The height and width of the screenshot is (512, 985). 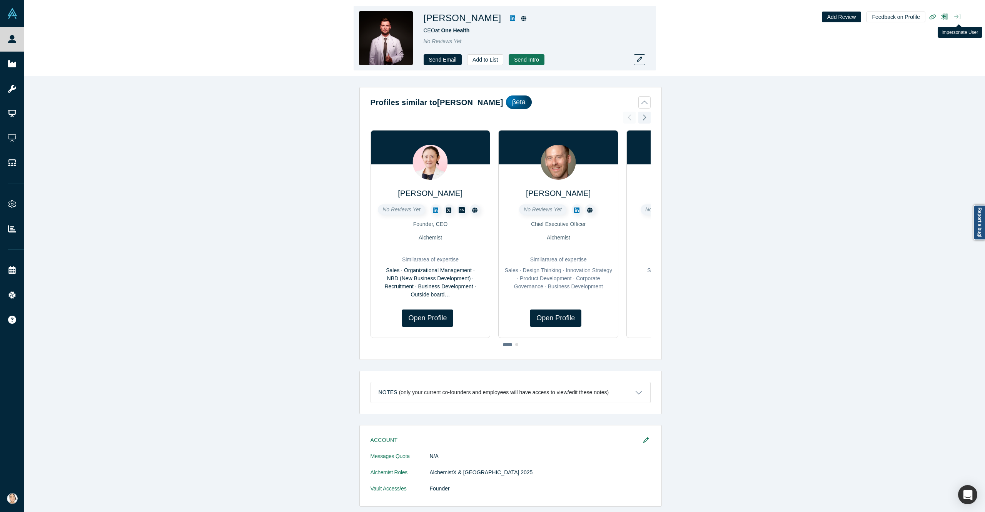 What do you see at coordinates (388, 392) in the screenshot?
I see `h3: Notes` at bounding box center [388, 392].